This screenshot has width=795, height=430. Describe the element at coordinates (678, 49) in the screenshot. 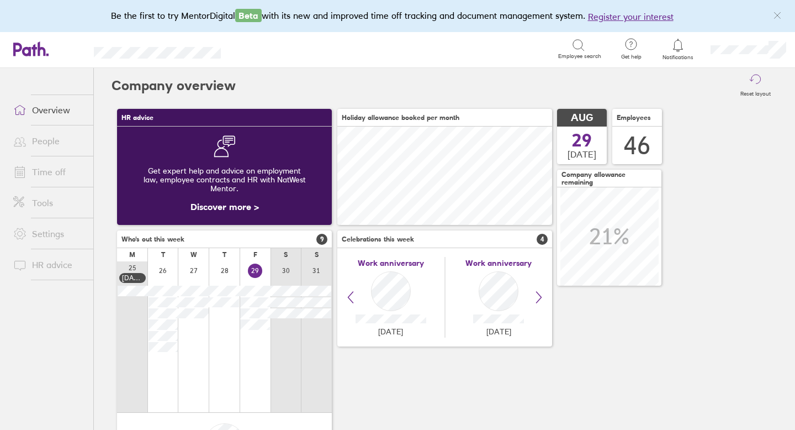

I see `a: Notifications` at that location.